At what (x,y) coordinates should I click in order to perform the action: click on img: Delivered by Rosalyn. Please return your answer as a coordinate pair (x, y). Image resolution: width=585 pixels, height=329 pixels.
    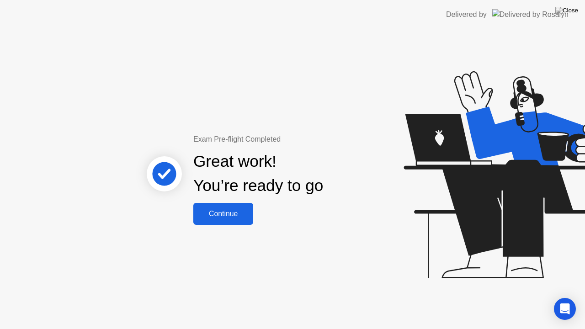
    Looking at the image, I should click on (530, 14).